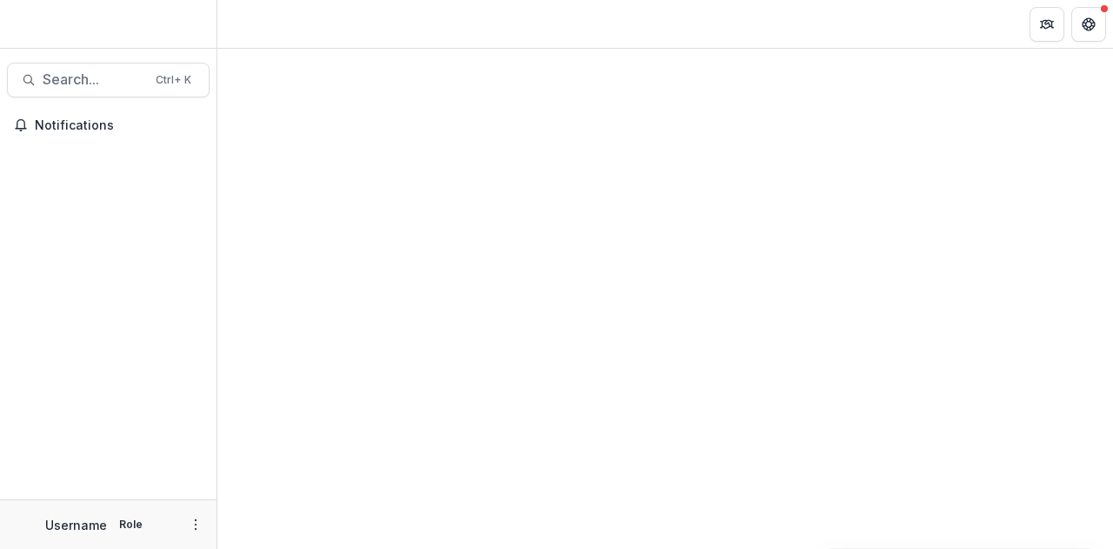 Image resolution: width=1113 pixels, height=549 pixels. I want to click on button: Get Help, so click(1089, 24).